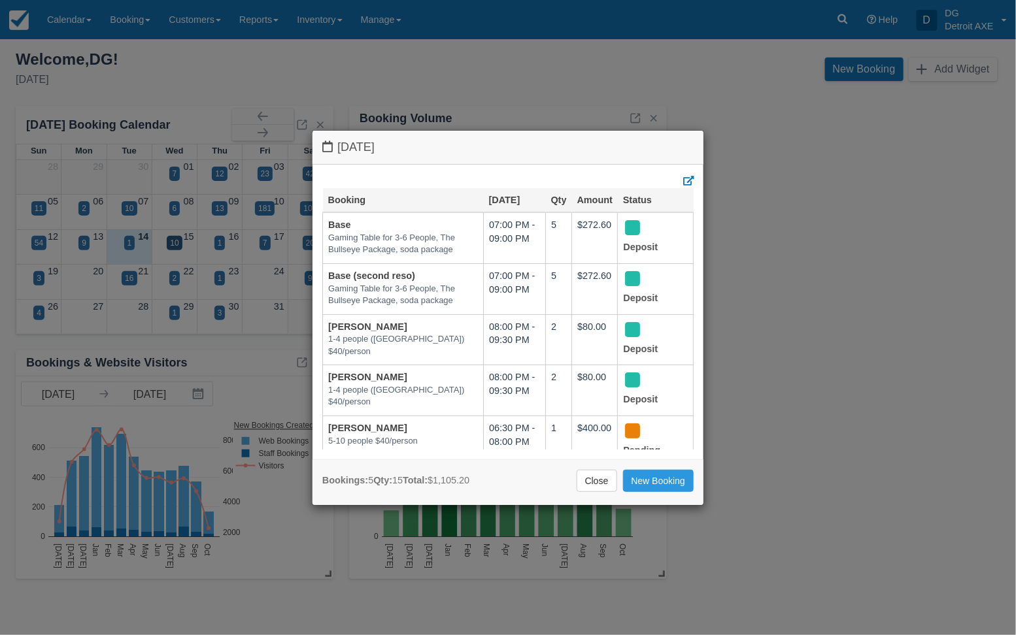 This screenshot has width=1016, height=635. I want to click on a: Amount, so click(595, 200).